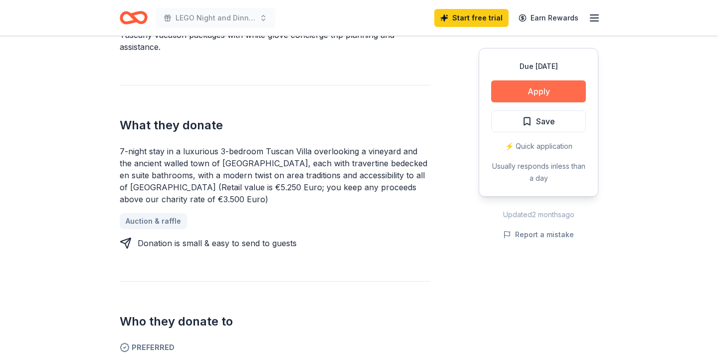  What do you see at coordinates (275, 125) in the screenshot?
I see `h2: What they donate` at bounding box center [275, 125].